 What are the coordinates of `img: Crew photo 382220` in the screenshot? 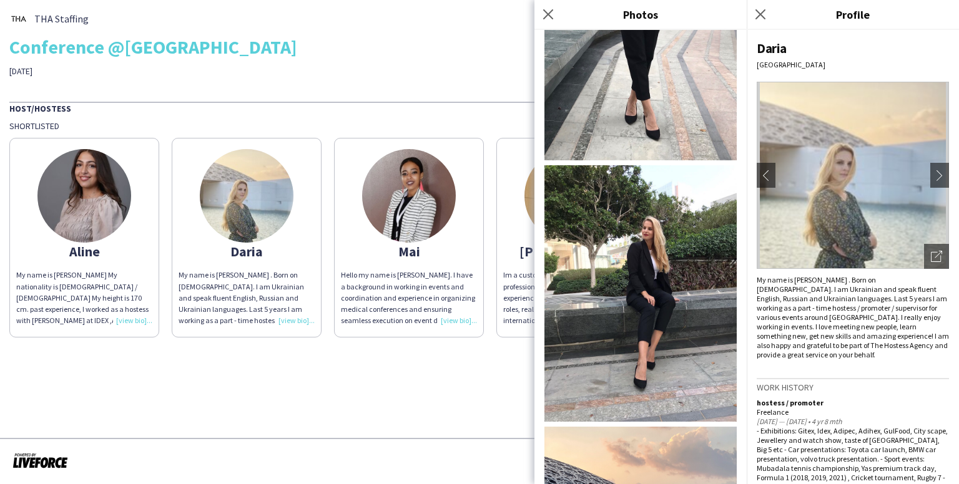 It's located at (640, 293).